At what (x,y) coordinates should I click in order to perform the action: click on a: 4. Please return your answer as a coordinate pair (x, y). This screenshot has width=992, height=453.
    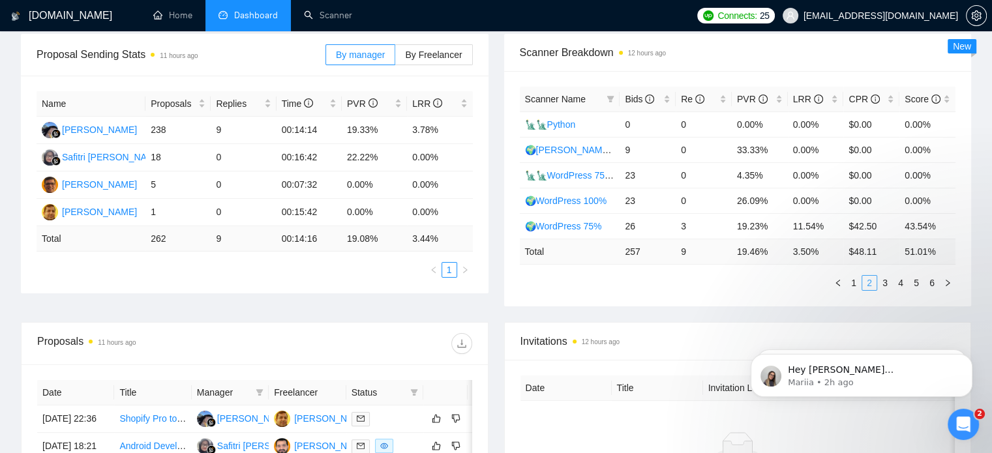
    Looking at the image, I should click on (901, 283).